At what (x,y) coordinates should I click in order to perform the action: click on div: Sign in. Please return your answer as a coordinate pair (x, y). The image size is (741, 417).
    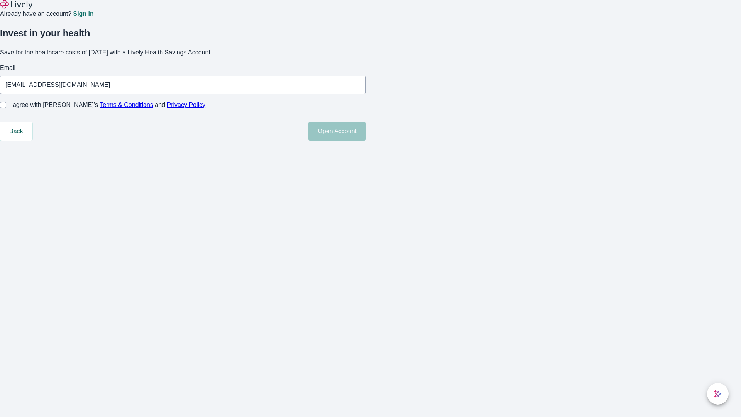
    Looking at the image, I should click on (83, 14).